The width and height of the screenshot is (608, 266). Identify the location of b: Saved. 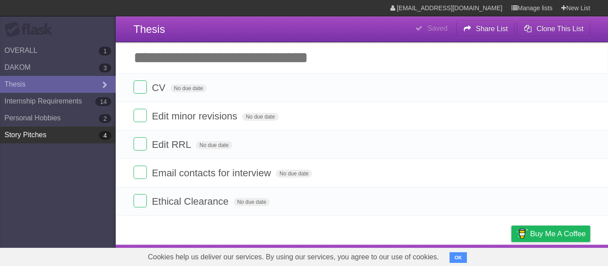
(437, 28).